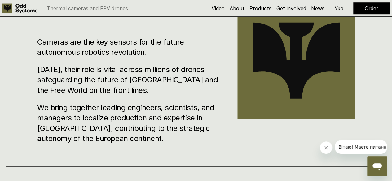  What do you see at coordinates (339, 8) in the screenshot?
I see `p: Укр` at bounding box center [339, 8].